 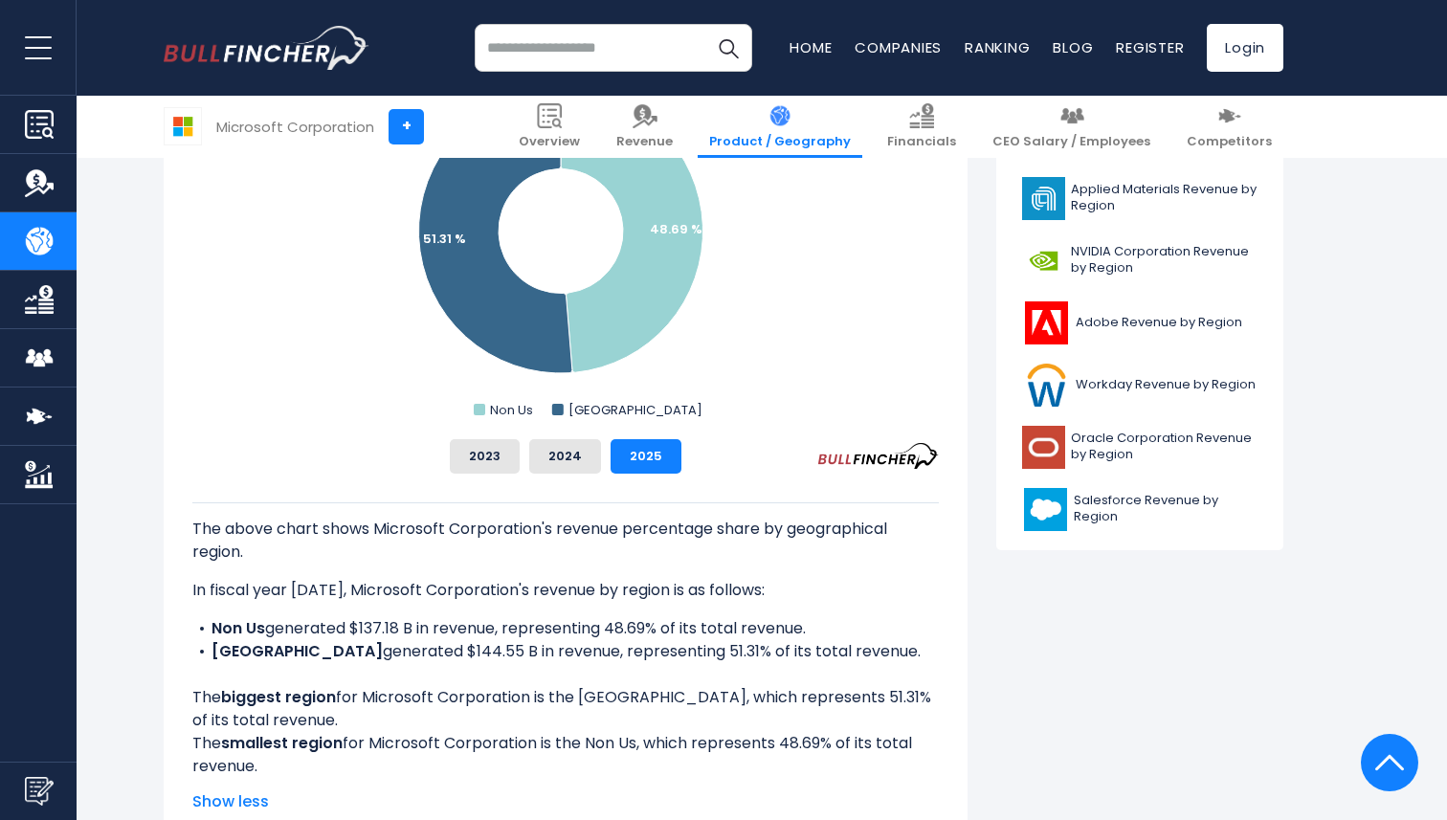 I want to click on img: WDAY logo, so click(x=1046, y=385).